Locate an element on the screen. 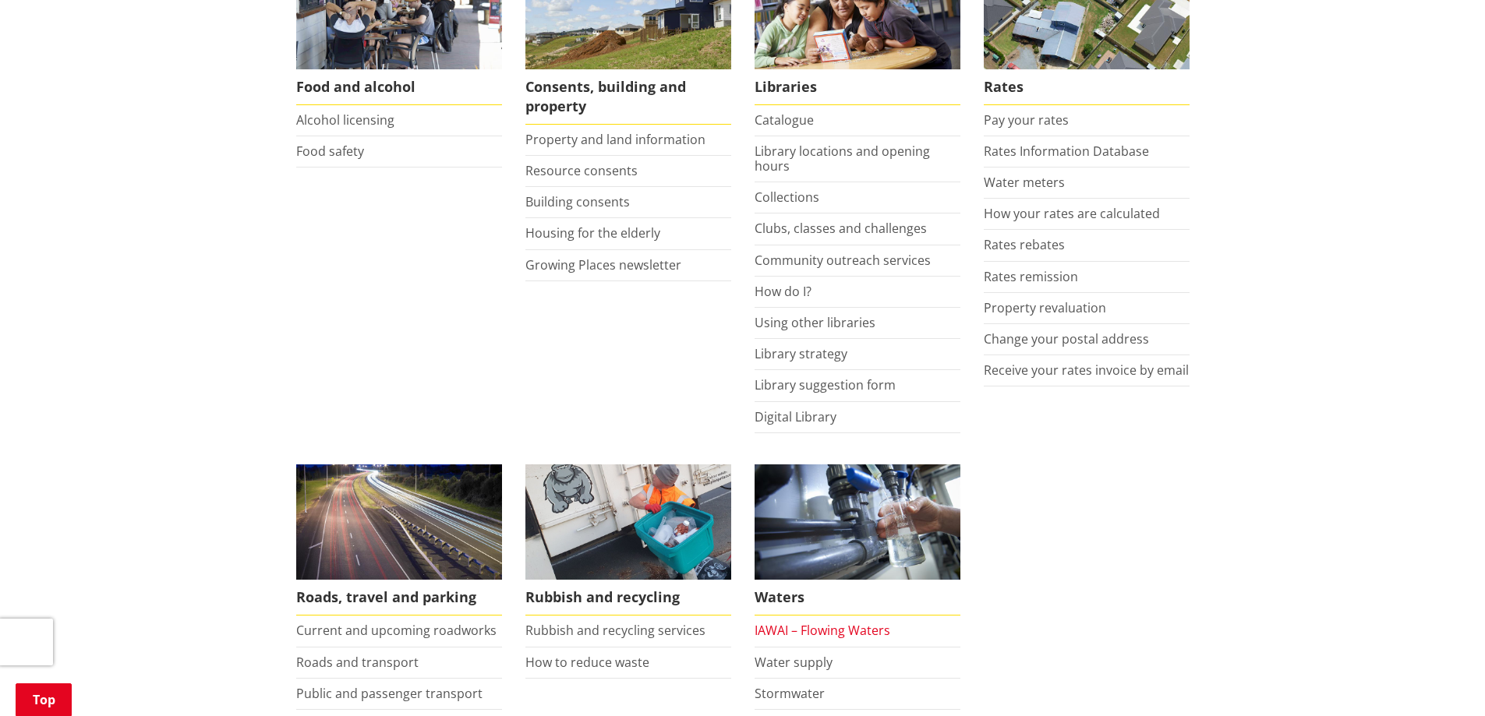 This screenshot has width=1485, height=716. a: Rubbish and recycling is located at coordinates (628, 540).